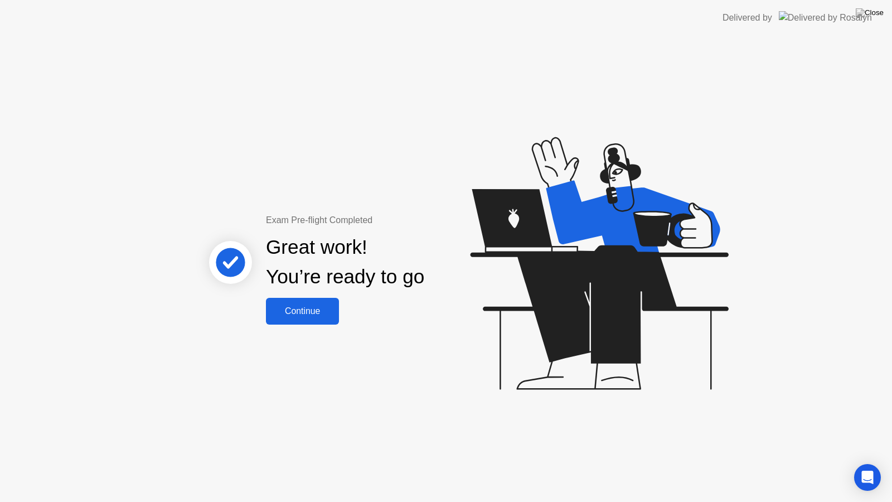 The height and width of the screenshot is (502, 892). I want to click on img: Delivered by Rosalyn, so click(825, 17).